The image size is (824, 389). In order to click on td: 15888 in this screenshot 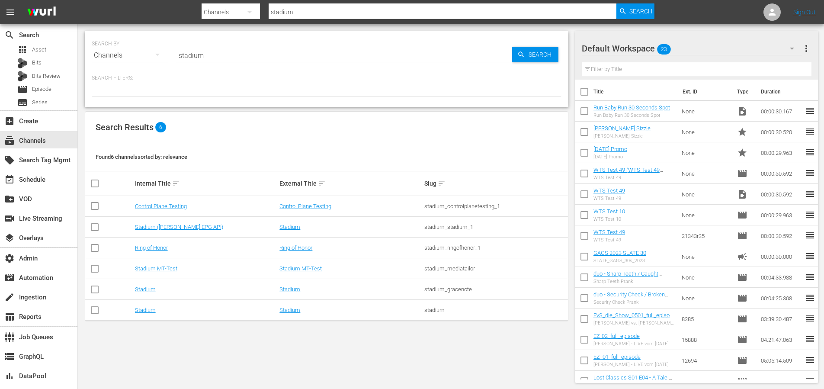, I will do `click(706, 340)`.